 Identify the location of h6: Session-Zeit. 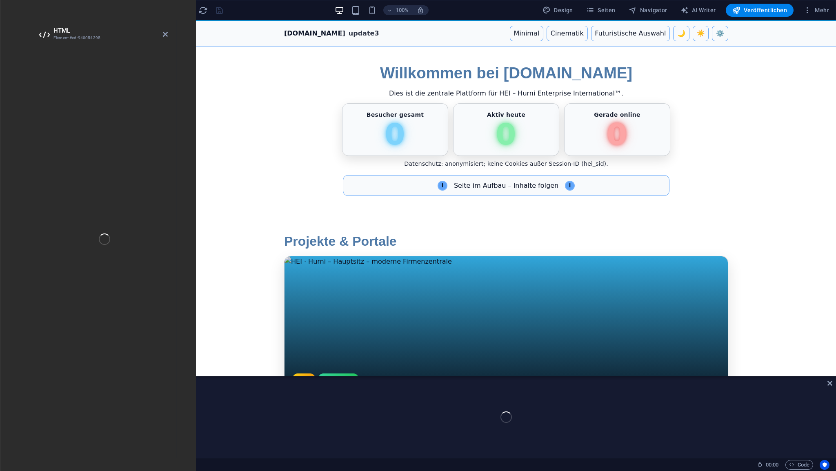
(768, 465).